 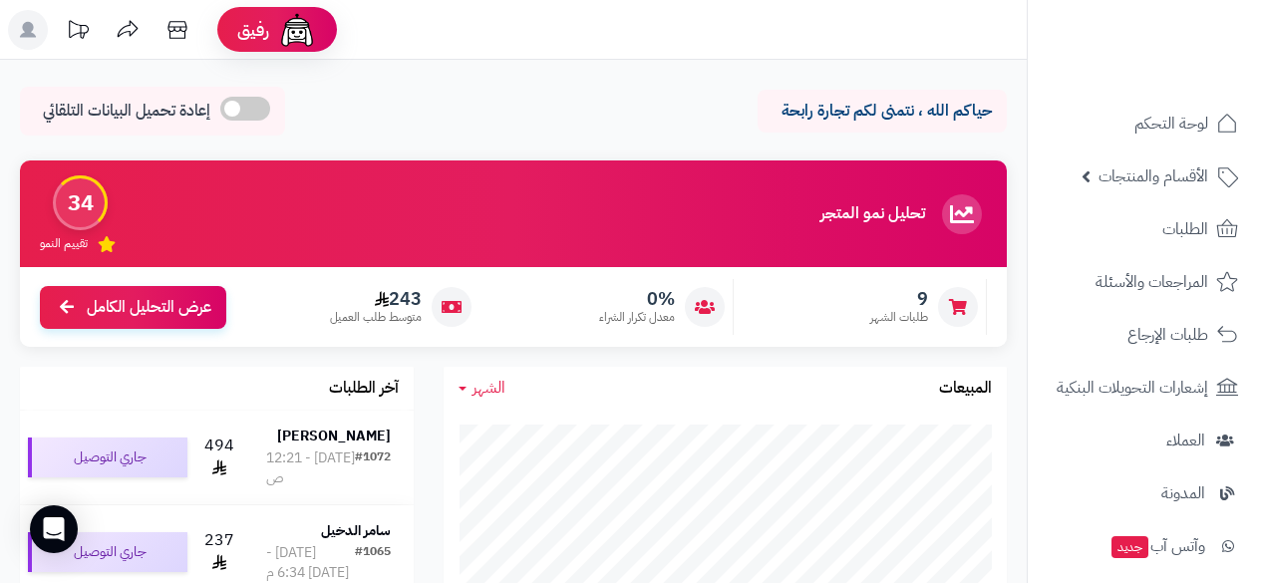 I want to click on span: المراجعات والأسئلة, so click(x=1151, y=282).